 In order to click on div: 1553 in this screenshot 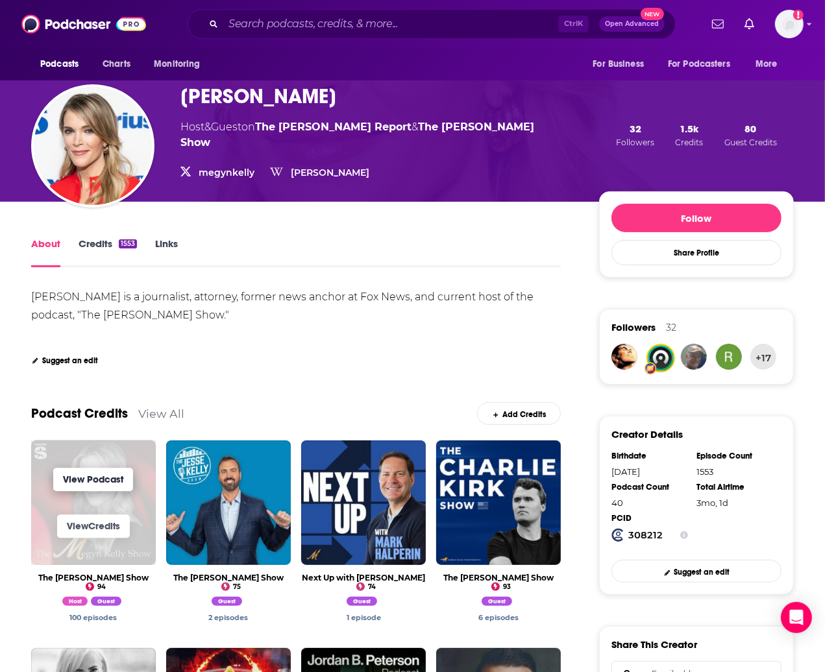, I will do `click(128, 244)`.